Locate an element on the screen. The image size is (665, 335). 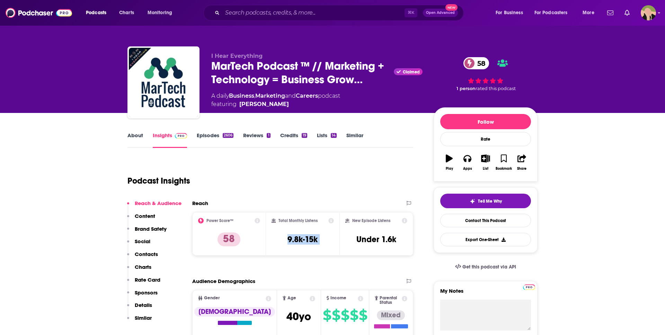
div: Search podcasts, credits, & more... is located at coordinates (340, 13).